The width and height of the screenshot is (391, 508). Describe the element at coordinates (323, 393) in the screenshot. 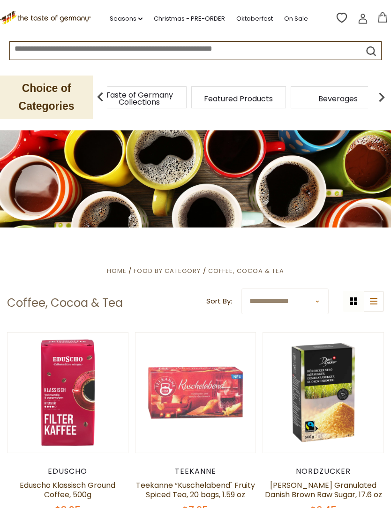

I see `img: Dan Sukker Granulated Danish Brown Raw Sugar, 17.6 oz` at that location.